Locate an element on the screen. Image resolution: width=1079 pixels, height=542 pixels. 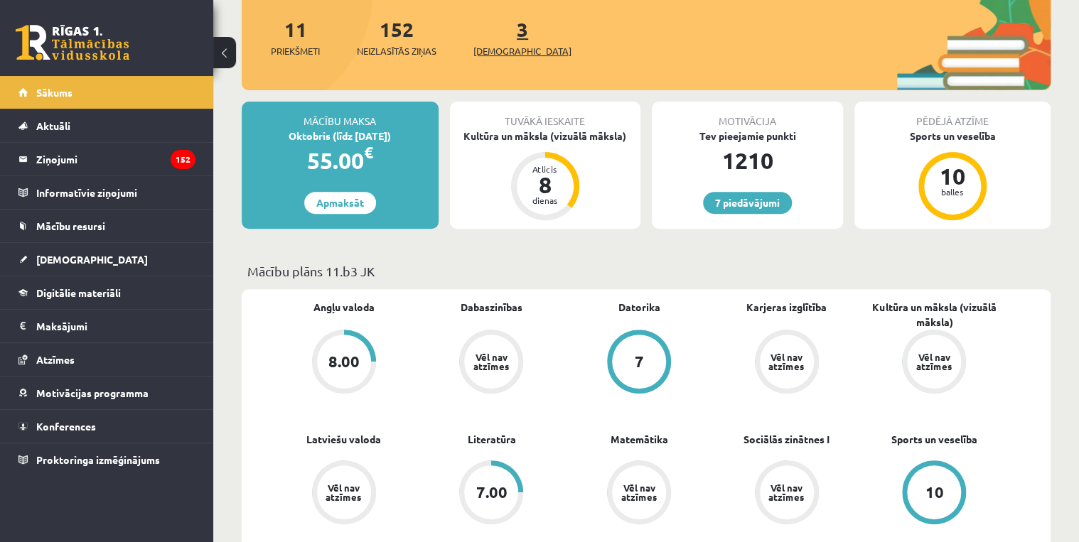
div: balles is located at coordinates (952, 192).